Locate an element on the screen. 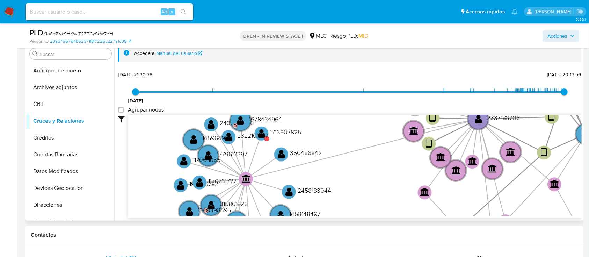 Image resolution: width=589 pixels, height=257 pixels. span: # Io8pZXx9HKWtT2ZPCy9aW7YH is located at coordinates (78, 34).